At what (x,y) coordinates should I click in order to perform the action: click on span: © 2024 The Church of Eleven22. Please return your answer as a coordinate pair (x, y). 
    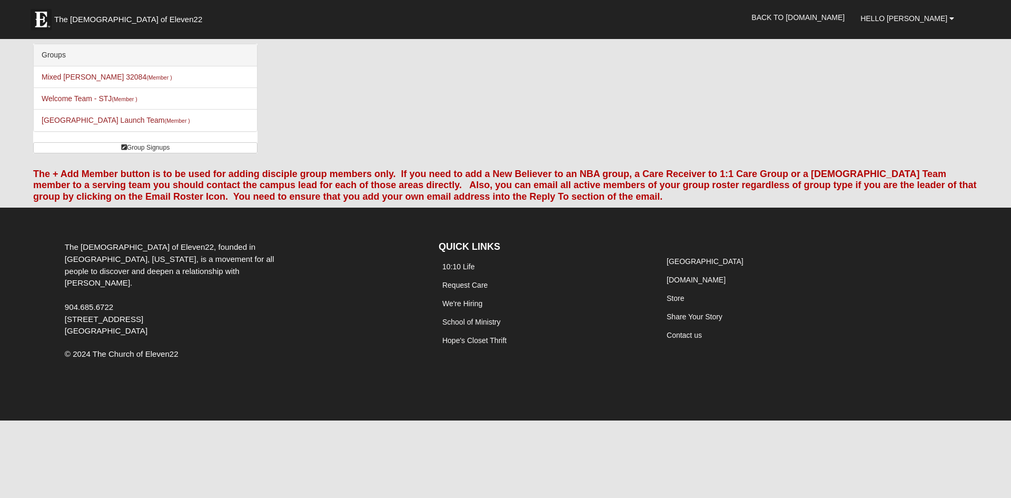
    Looking at the image, I should click on (122, 353).